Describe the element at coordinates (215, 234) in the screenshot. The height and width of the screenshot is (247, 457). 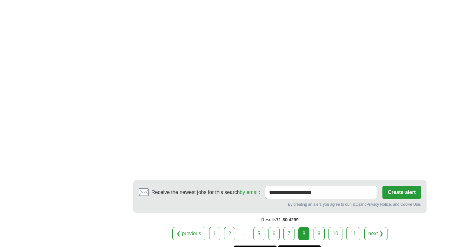
I see `a: 1` at that location.